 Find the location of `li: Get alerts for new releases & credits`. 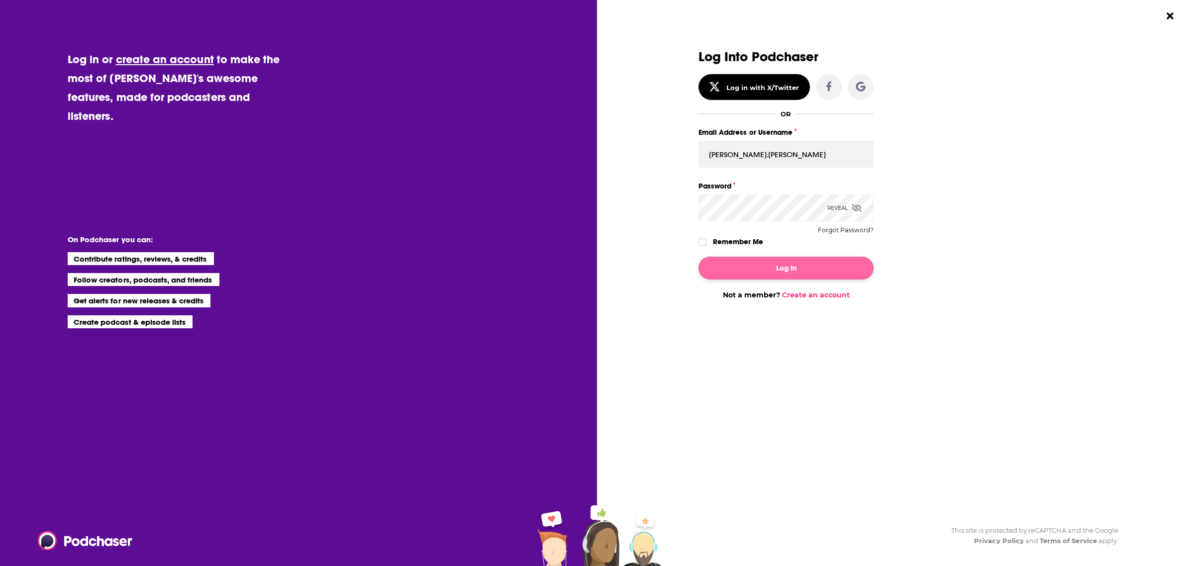

li: Get alerts for new releases & credits is located at coordinates (139, 300).